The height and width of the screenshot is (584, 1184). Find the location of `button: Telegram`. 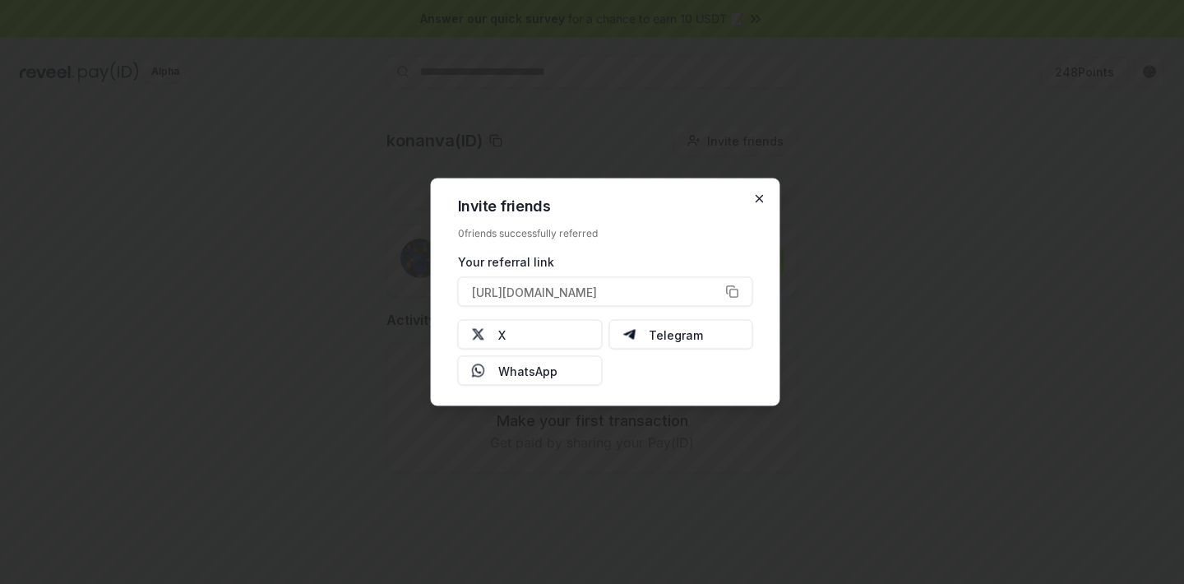

button: Telegram is located at coordinates (681, 335).